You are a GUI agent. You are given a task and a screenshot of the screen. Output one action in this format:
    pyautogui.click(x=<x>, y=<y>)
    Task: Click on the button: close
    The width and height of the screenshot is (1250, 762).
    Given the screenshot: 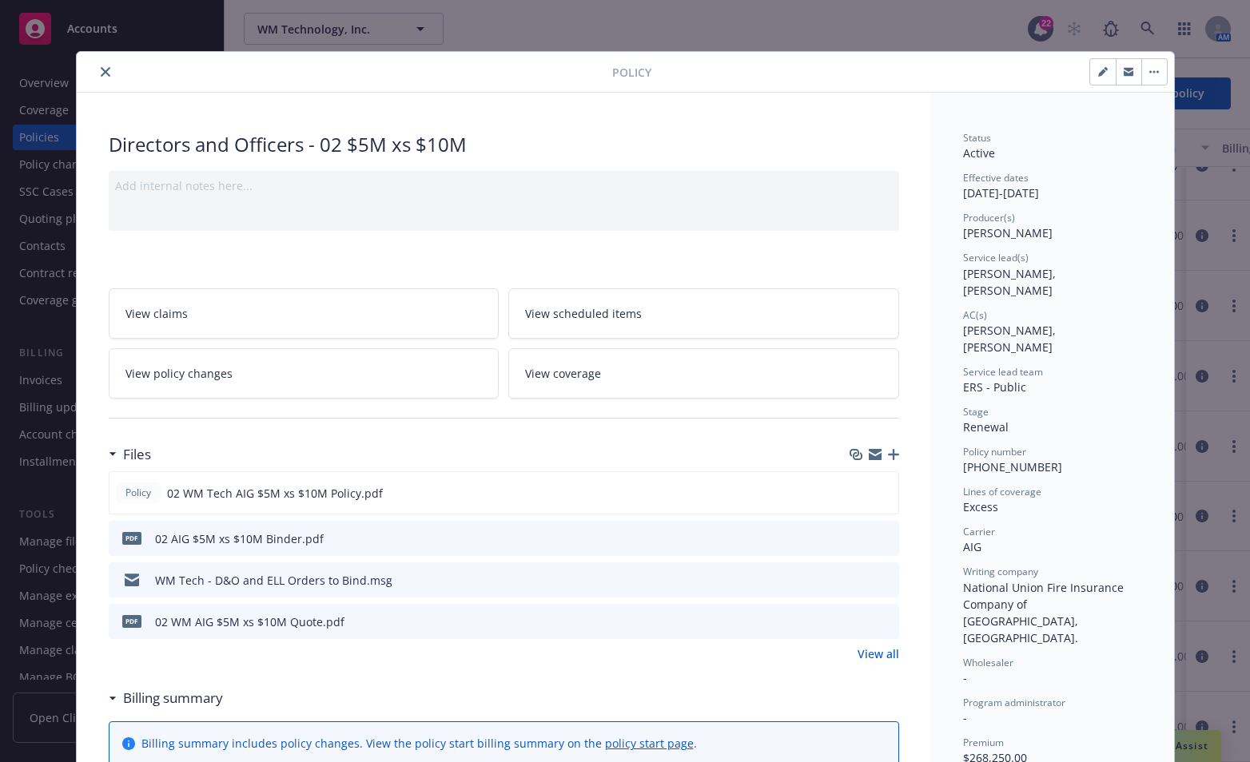 What is the action you would take?
    pyautogui.click(x=105, y=72)
    